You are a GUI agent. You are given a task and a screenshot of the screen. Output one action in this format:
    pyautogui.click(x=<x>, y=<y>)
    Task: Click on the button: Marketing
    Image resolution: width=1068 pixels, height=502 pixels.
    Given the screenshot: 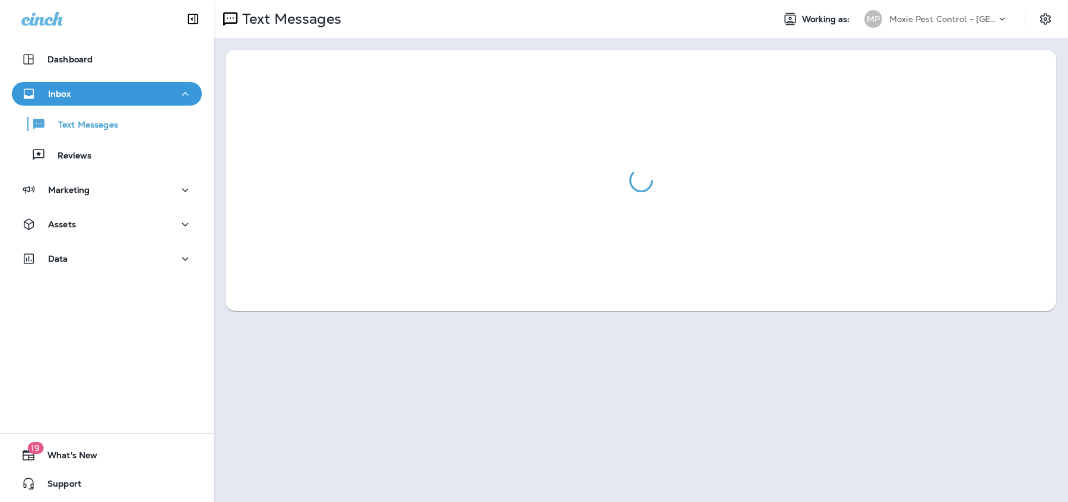 What is the action you would take?
    pyautogui.click(x=107, y=190)
    